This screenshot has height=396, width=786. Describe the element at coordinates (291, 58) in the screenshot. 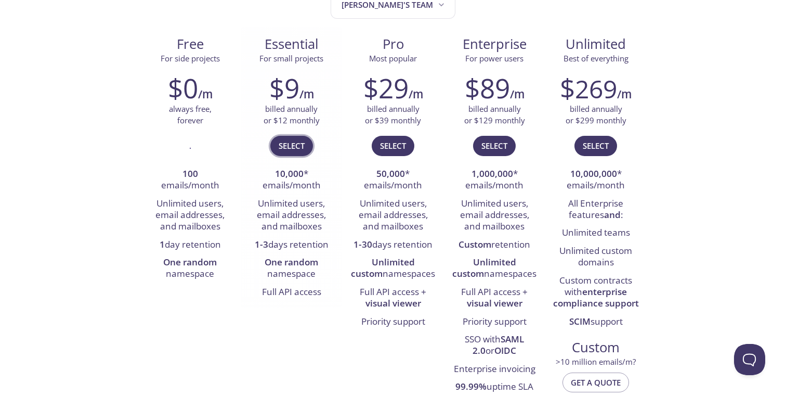

I see `span: For small projects` at that location.